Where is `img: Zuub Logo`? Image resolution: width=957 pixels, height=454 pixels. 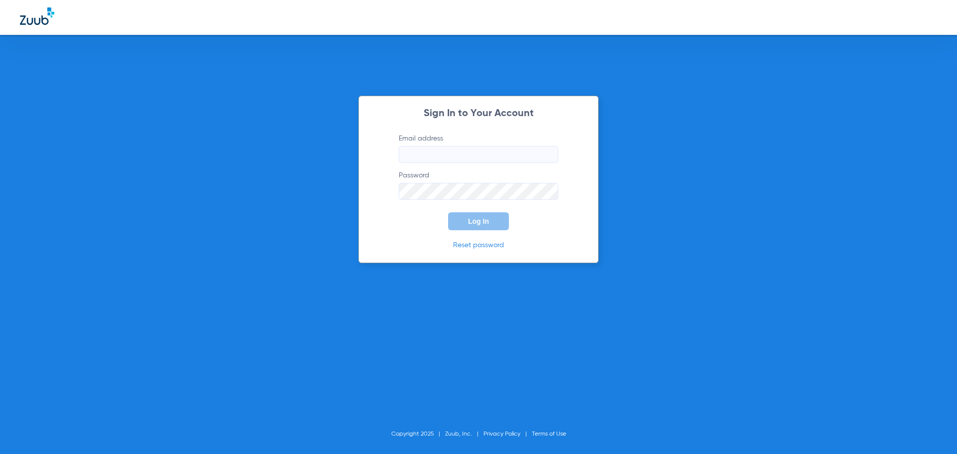 img: Zuub Logo is located at coordinates (37, 16).